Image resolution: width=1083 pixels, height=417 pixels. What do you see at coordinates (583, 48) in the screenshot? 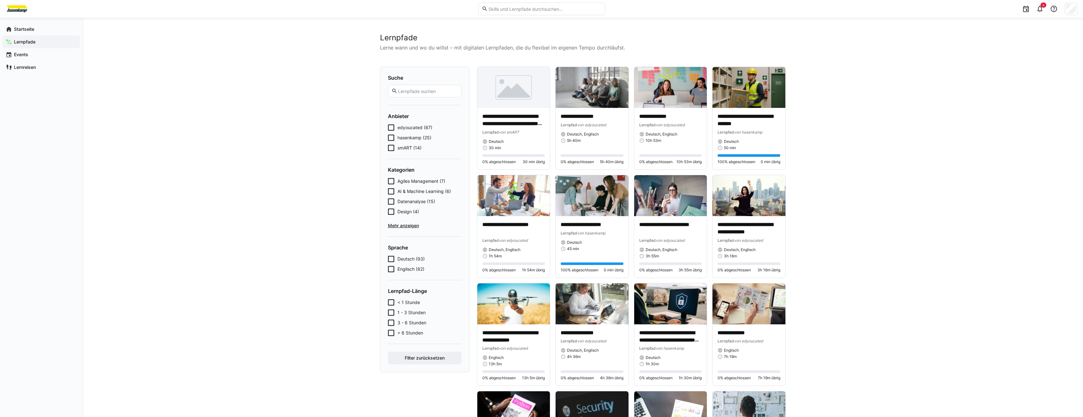
I see `p: Lerne wann und wo du willst – mit digitalen Lernpfaden, die du flexibel im eigenen Tempo durchläu...` at bounding box center [583, 48].